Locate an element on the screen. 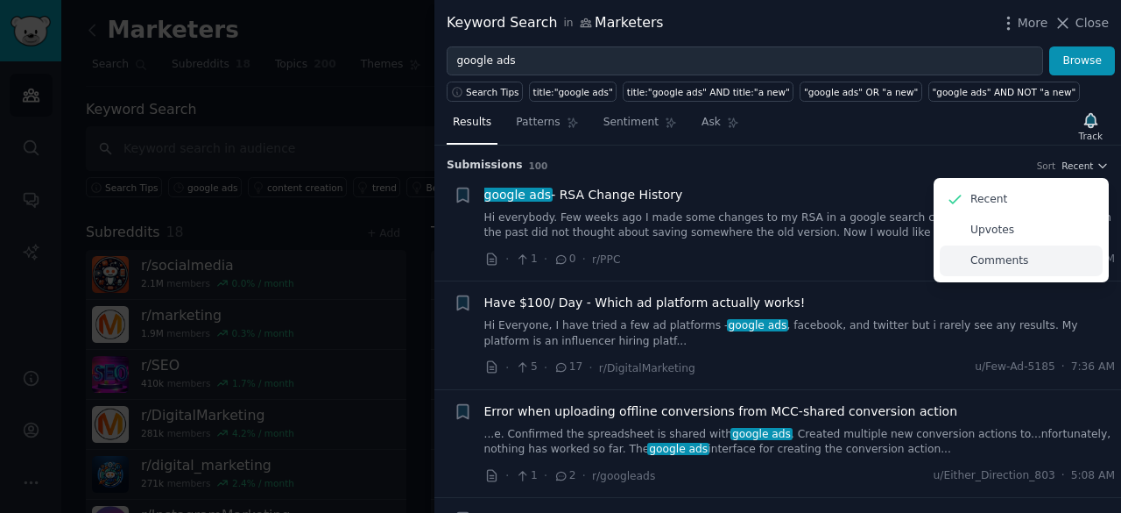 This screenshot has width=1121, height=513. span: Sentiment is located at coordinates (631, 123).